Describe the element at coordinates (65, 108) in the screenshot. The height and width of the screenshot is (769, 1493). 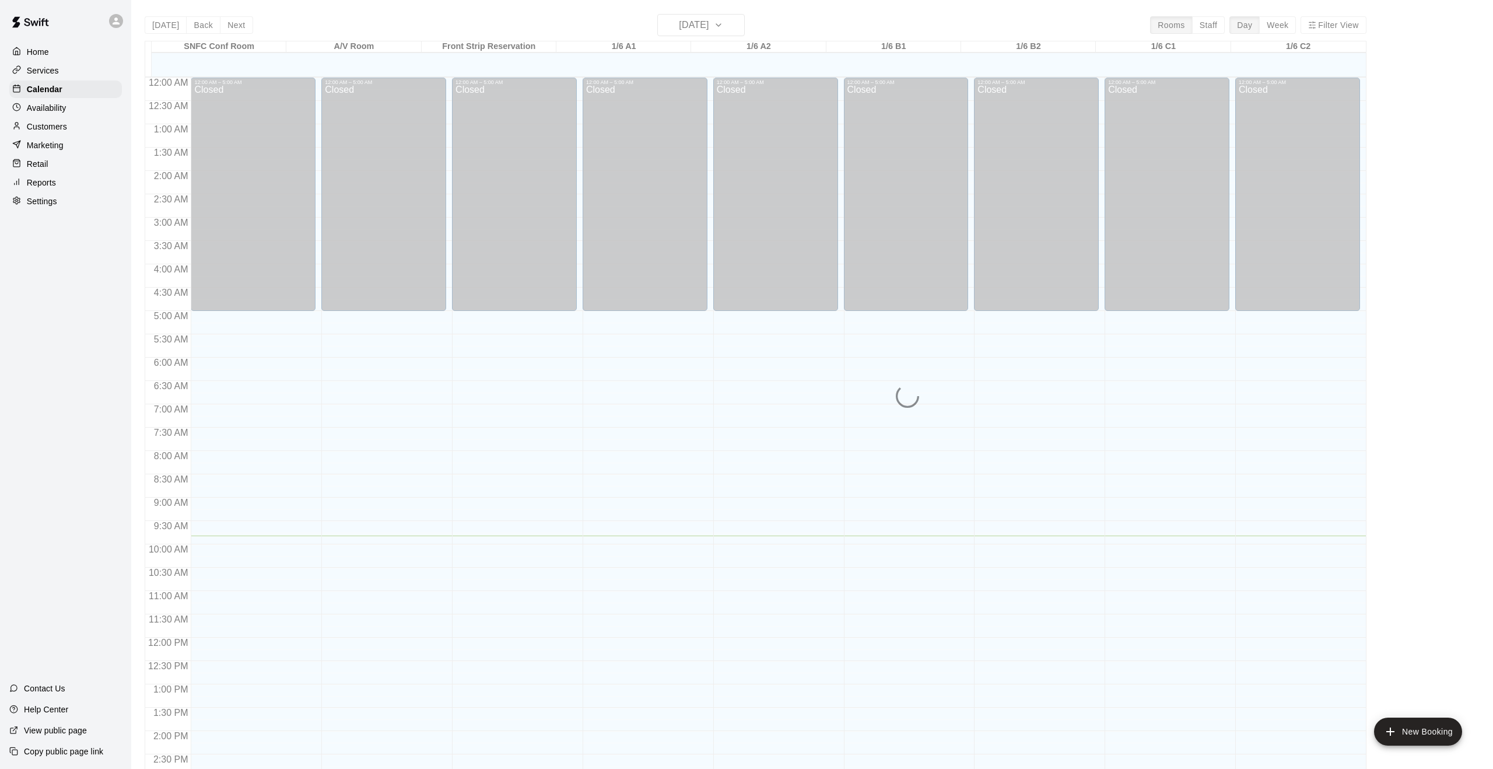
I see `div: Availability` at that location.